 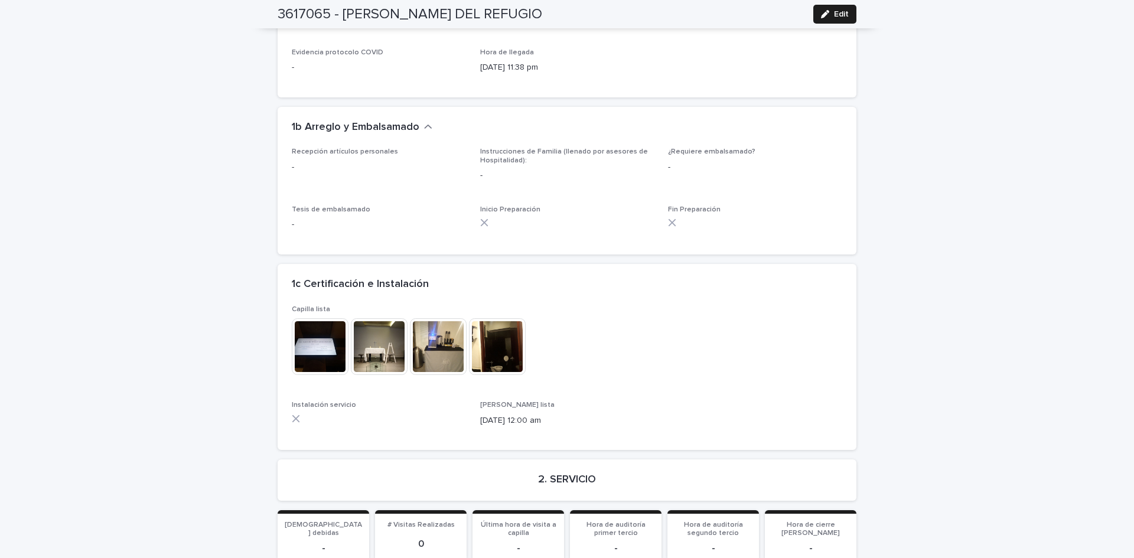 What do you see at coordinates (841, 14) in the screenshot?
I see `span: Edit` at bounding box center [841, 14].